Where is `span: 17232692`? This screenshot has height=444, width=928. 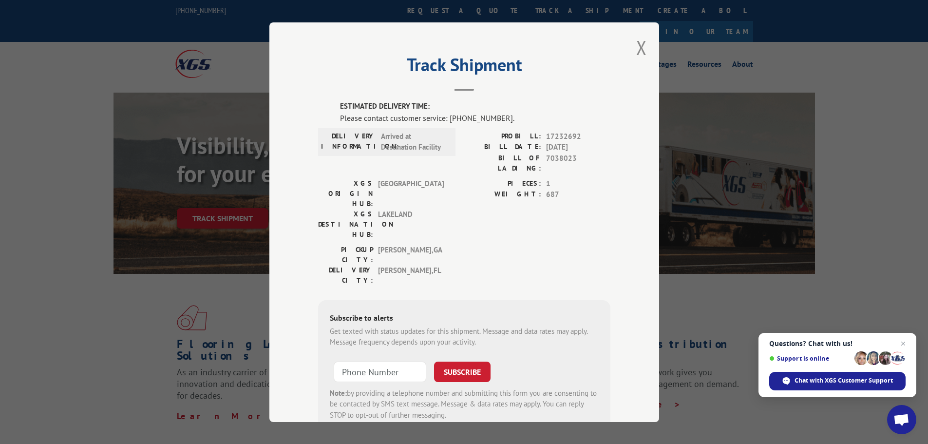 span: 17232692 is located at coordinates (578, 136).